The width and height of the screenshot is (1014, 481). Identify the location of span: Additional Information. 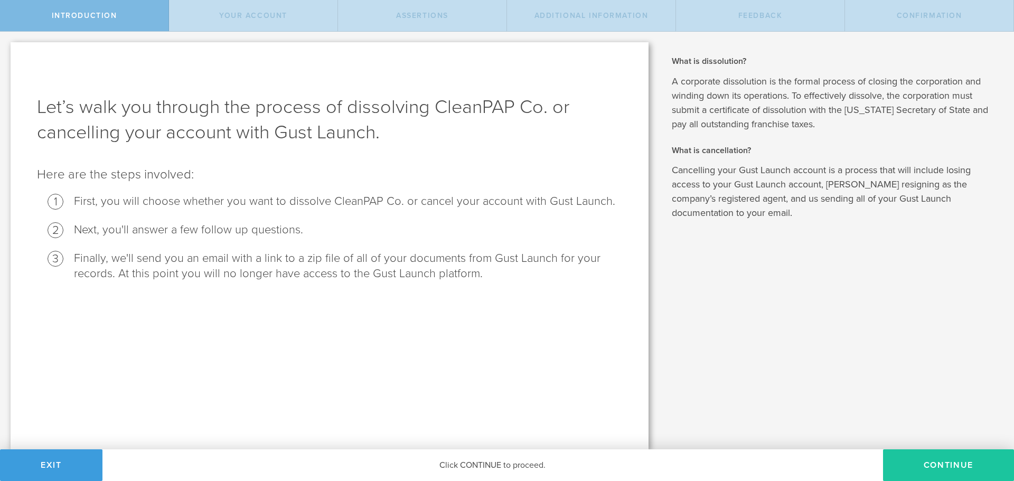
(591, 15).